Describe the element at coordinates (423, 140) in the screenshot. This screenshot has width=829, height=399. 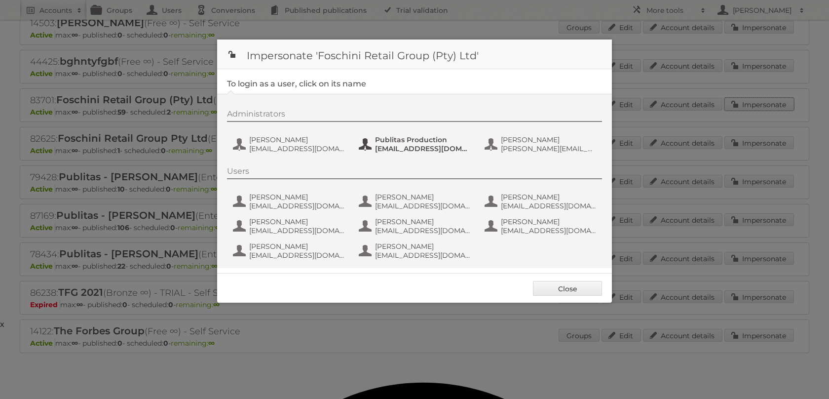
I see `span: Publitas Production` at that location.